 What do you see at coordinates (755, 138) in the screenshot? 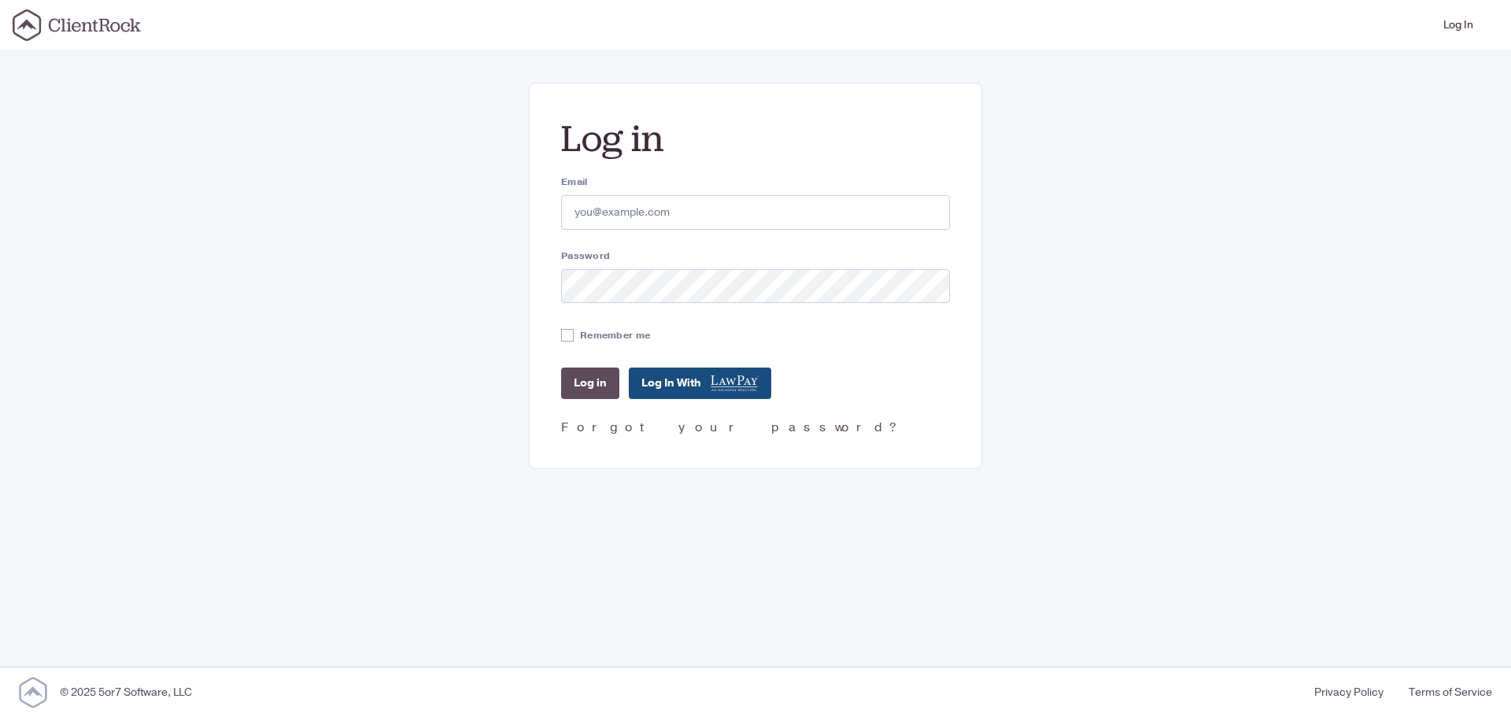
I see `h2: Log in` at bounding box center [755, 138].